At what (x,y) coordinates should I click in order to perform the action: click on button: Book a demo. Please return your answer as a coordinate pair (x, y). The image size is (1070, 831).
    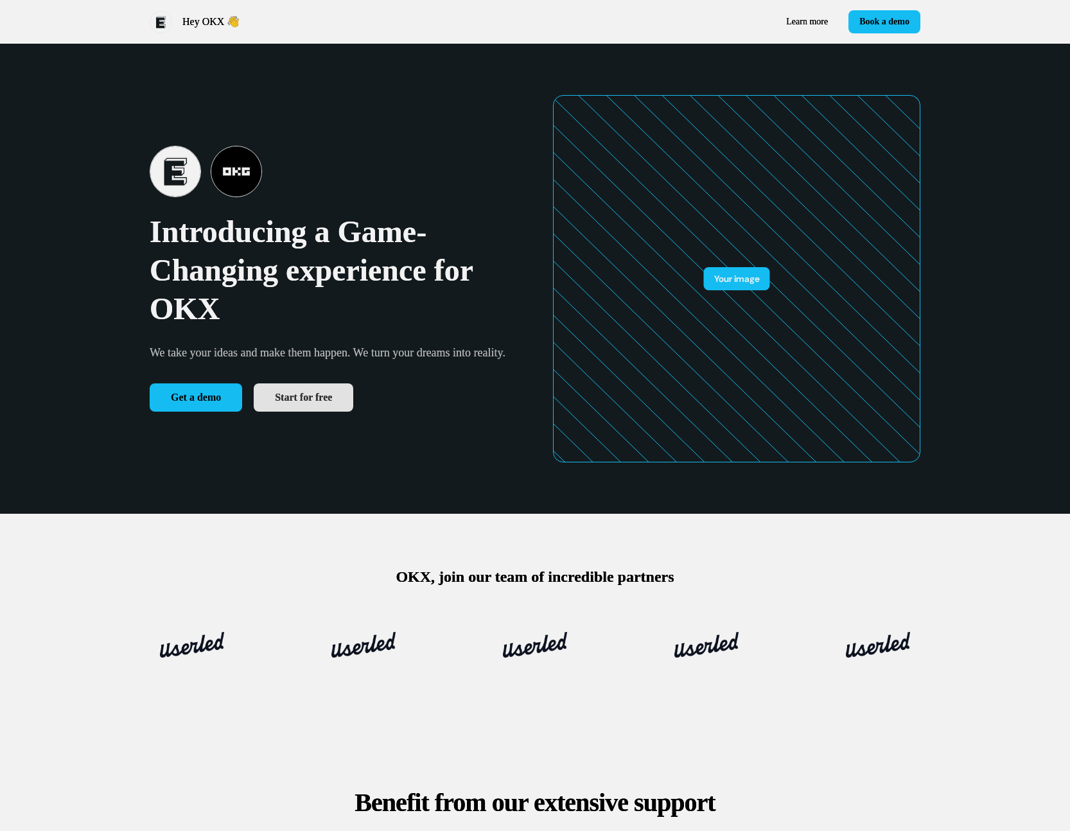
    Looking at the image, I should click on (884, 22).